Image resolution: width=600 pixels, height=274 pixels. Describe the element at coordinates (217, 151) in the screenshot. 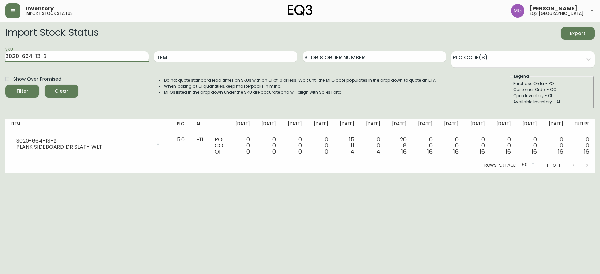

I see `span: OI` at that location.